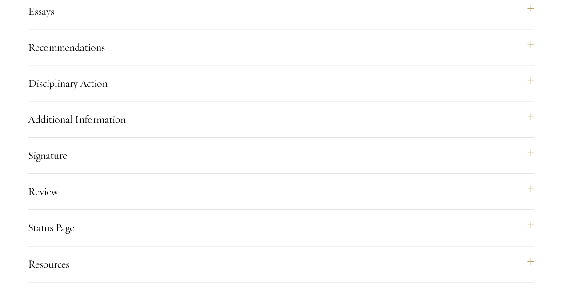  I want to click on button: Status Page, so click(281, 227).